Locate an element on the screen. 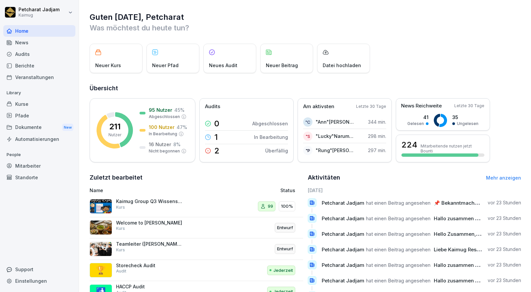 The height and width of the screenshot is (292, 531). p: 99 is located at coordinates (270, 206).